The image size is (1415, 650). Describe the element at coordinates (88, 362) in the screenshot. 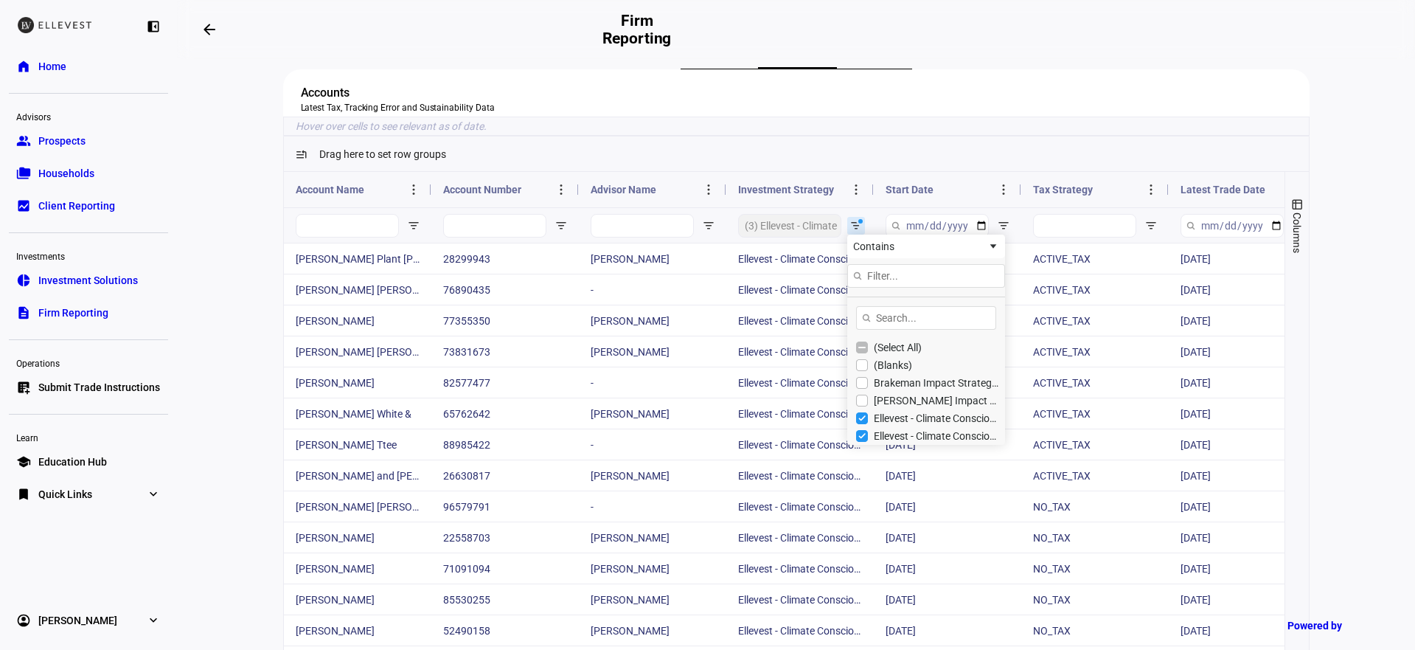

I see `div: Operations` at that location.